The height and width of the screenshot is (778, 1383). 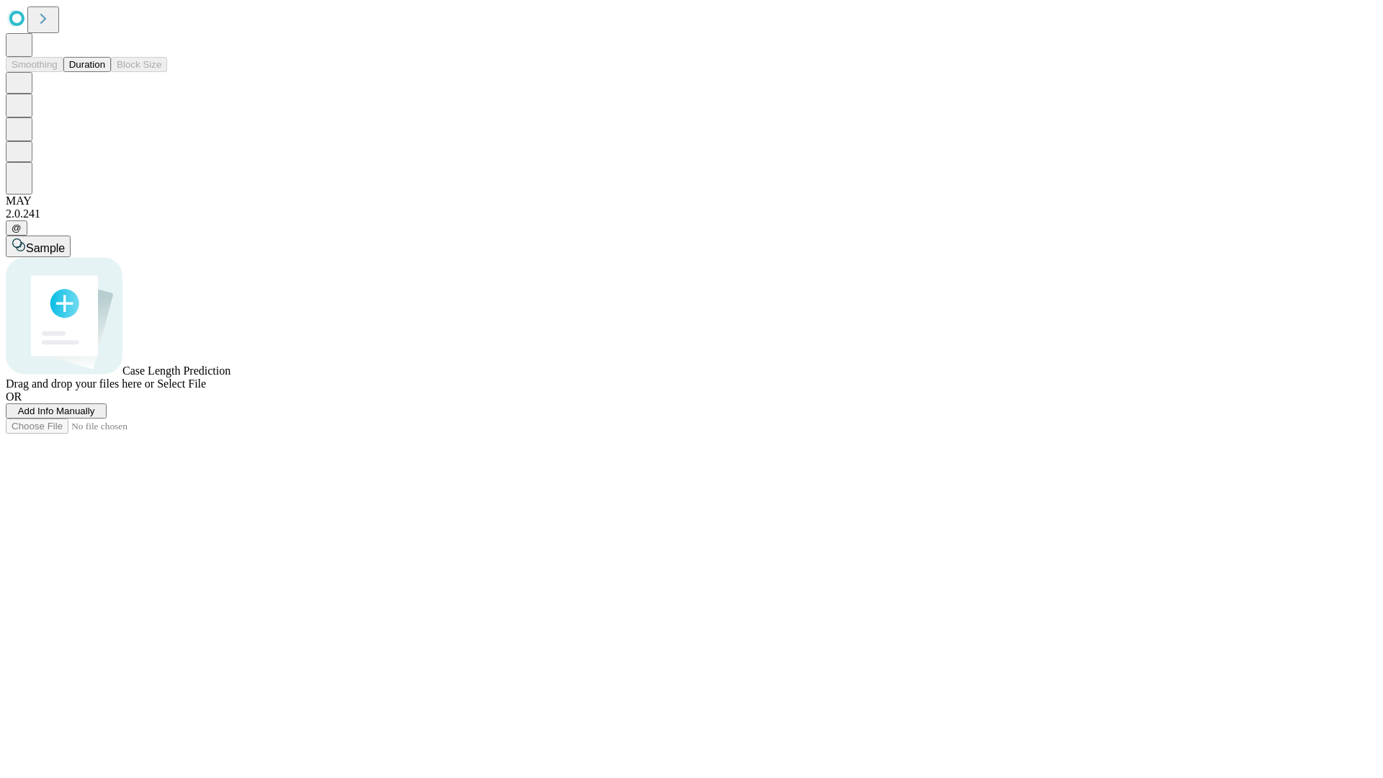 What do you see at coordinates (80, 383) in the screenshot?
I see `span: Drag and drop your files here or` at bounding box center [80, 383].